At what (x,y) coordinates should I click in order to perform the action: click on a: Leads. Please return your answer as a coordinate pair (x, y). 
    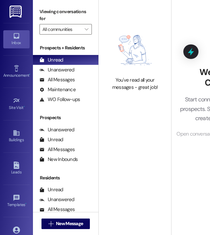
    Looking at the image, I should click on (16, 169).